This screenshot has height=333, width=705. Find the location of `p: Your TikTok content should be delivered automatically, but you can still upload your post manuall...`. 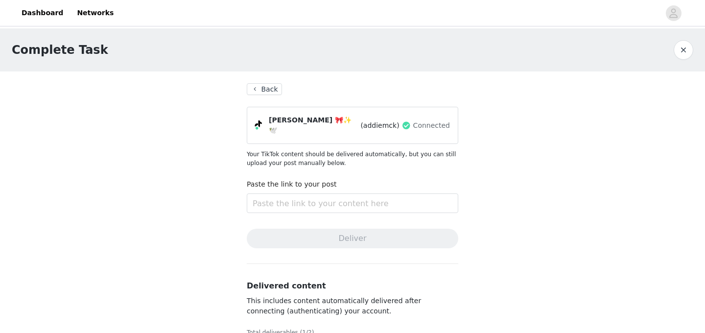

p: Your TikTok content should be delivered automatically, but you can still upload your post manuall... is located at coordinates (353, 159).